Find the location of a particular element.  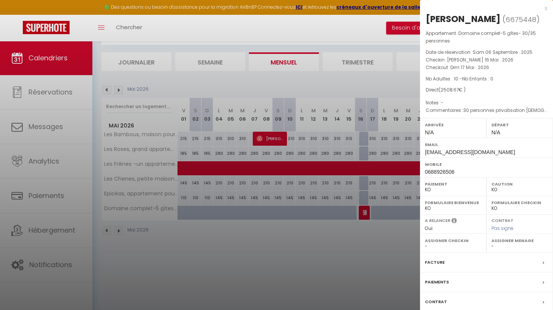

span: 2508.67 is located at coordinates (449, 90).